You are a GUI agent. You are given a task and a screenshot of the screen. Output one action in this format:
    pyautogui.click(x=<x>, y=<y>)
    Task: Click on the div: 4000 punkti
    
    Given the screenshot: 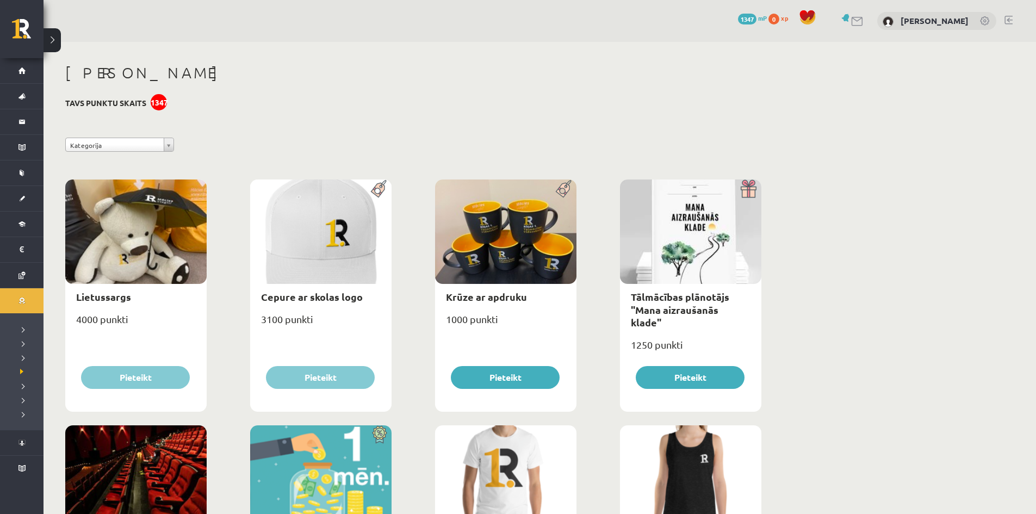 What is the action you would take?
    pyautogui.click(x=136, y=323)
    